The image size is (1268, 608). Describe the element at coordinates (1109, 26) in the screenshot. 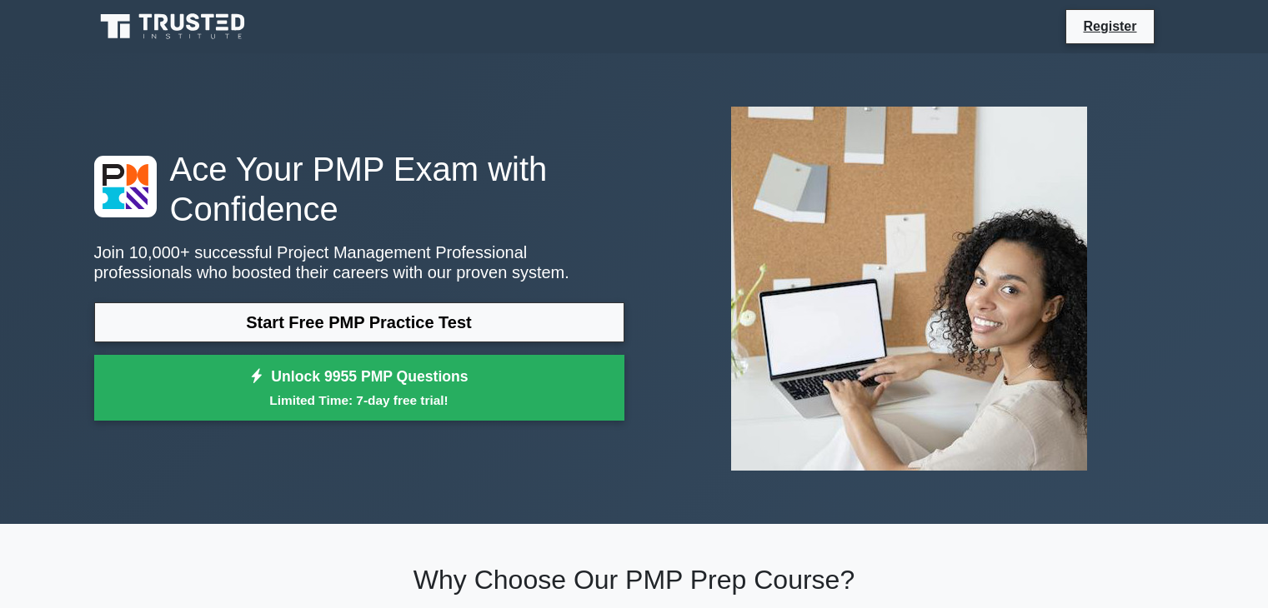

I see `a: Register` at that location.